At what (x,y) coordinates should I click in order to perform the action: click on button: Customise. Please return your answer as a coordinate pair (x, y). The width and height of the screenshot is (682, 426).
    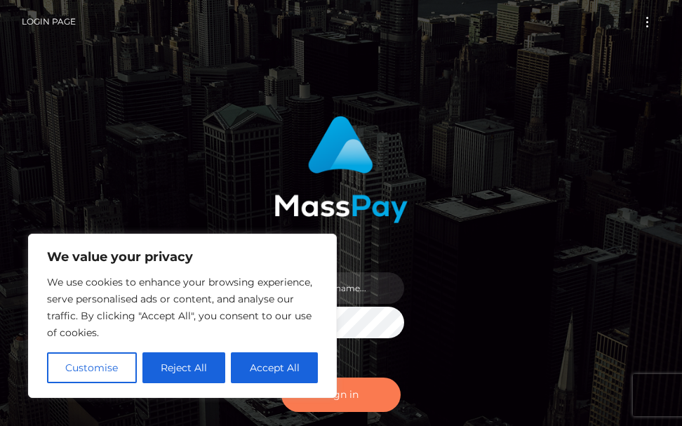
    Looking at the image, I should click on (92, 368).